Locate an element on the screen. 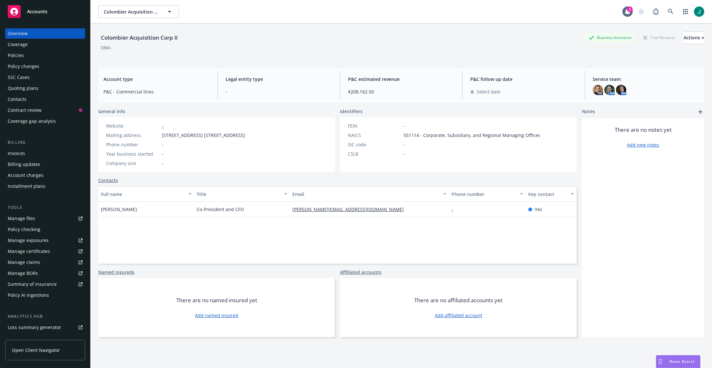 The image size is (712, 368). div: Email is located at coordinates (366, 194).